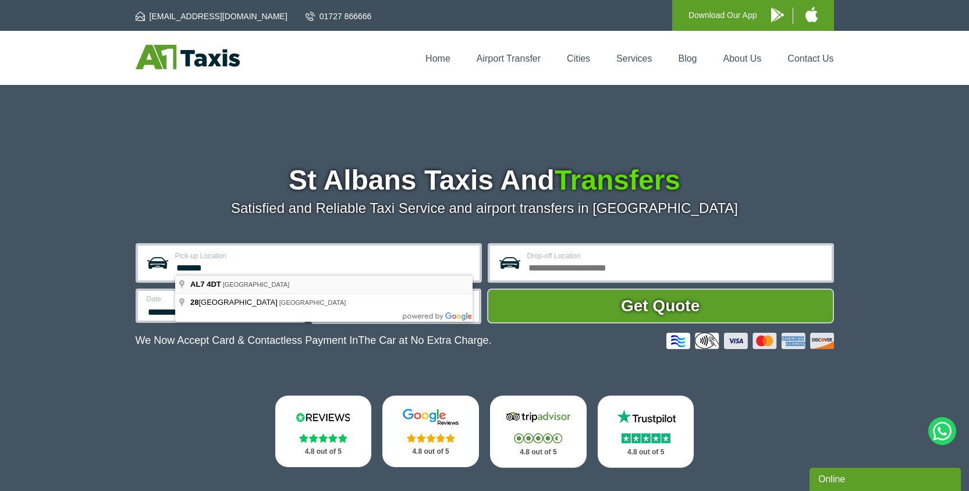 The image size is (969, 491). Describe the element at coordinates (509, 58) in the screenshot. I see `a: Airport Transfer` at that location.